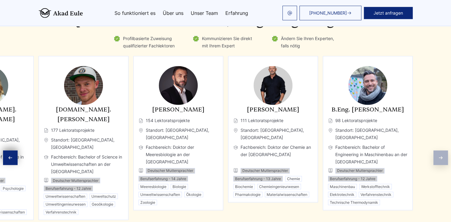  Describe the element at coordinates (66, 204) in the screenshot. I see `li: Umweltingenieurwesen` at that location.